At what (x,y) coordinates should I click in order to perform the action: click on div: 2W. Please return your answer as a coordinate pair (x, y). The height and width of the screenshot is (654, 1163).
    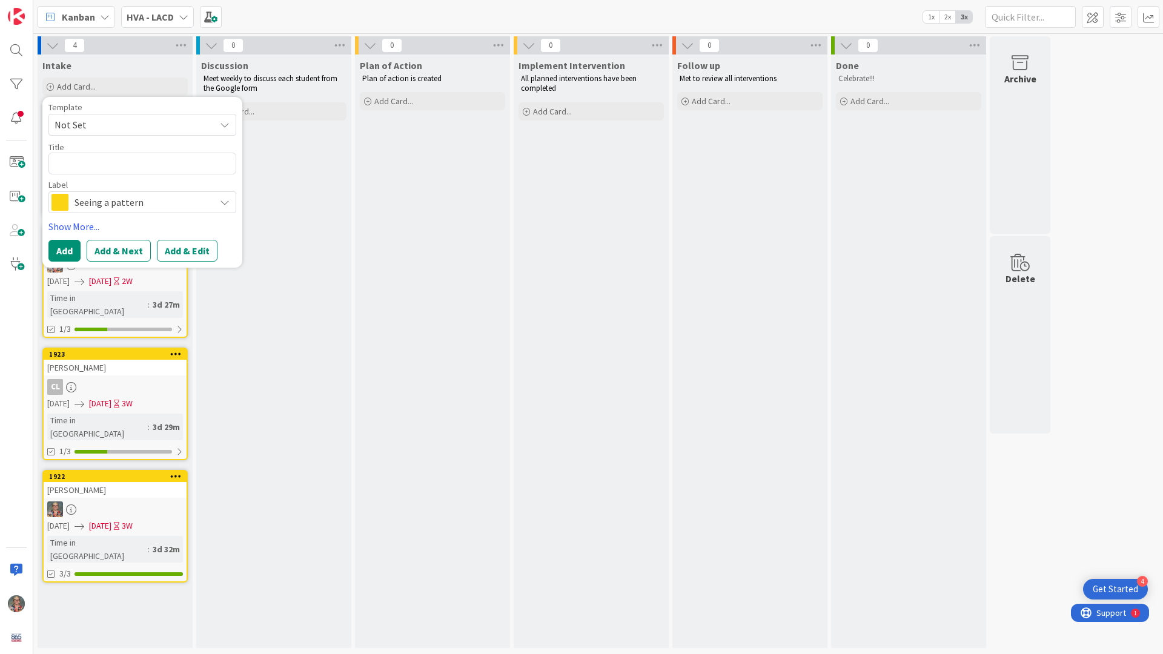
    Looking at the image, I should click on (127, 281).